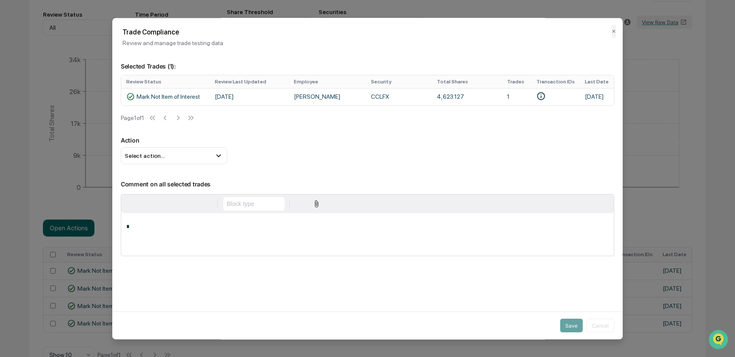 The width and height of the screenshot is (735, 357). Describe the element at coordinates (467, 82) in the screenshot. I see `th: Total Shares` at that location.